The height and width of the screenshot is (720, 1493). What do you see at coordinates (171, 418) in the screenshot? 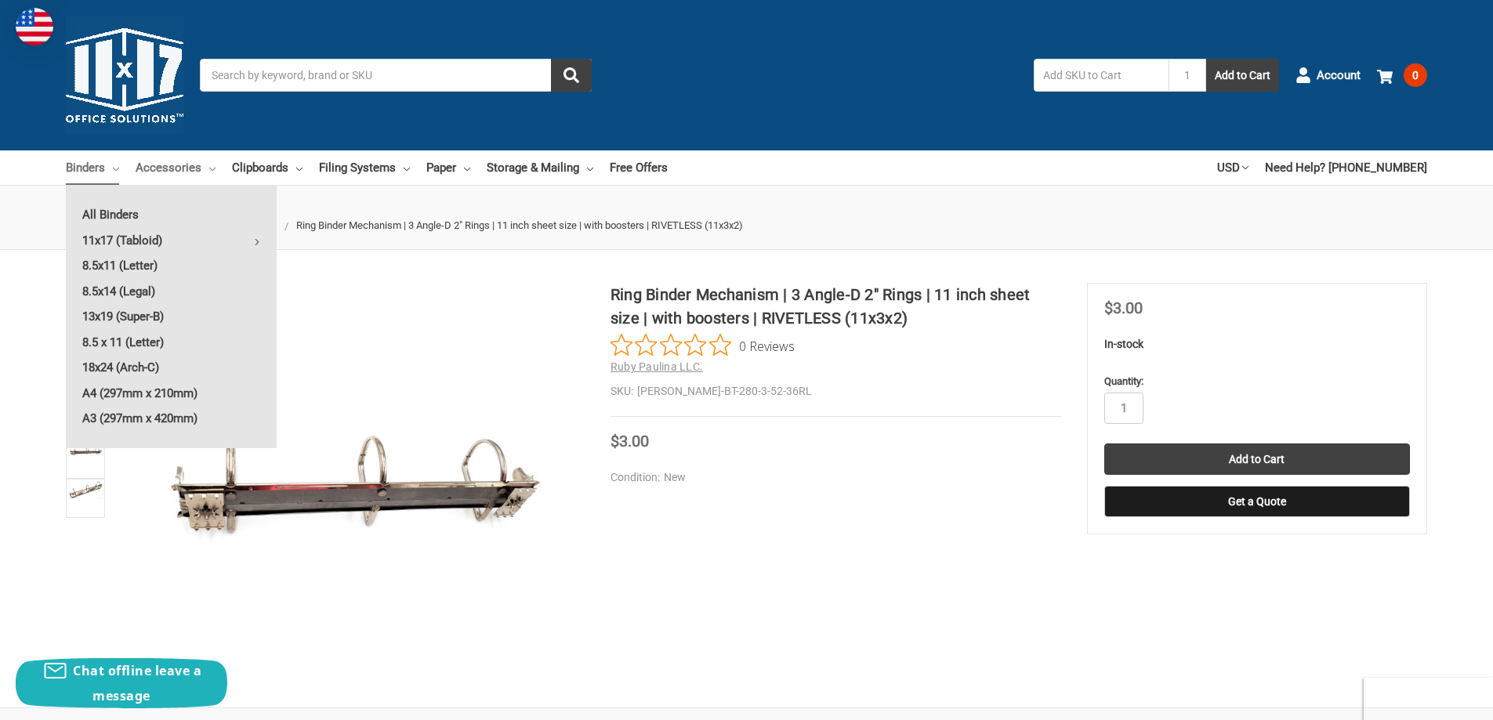
I see `a: A3 (297mm x 420mm)` at bounding box center [171, 418].